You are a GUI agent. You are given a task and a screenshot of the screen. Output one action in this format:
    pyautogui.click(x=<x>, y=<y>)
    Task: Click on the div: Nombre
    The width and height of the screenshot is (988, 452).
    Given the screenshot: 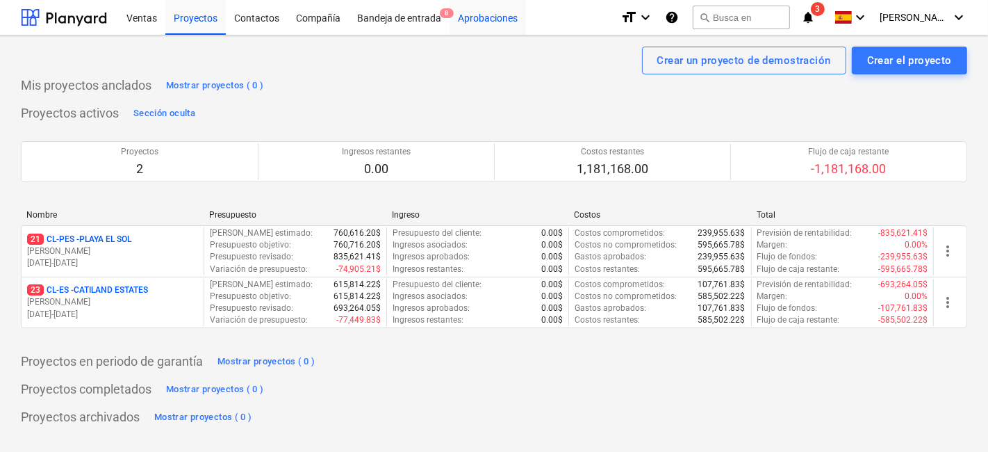 What is the action you would take?
    pyautogui.click(x=112, y=215)
    